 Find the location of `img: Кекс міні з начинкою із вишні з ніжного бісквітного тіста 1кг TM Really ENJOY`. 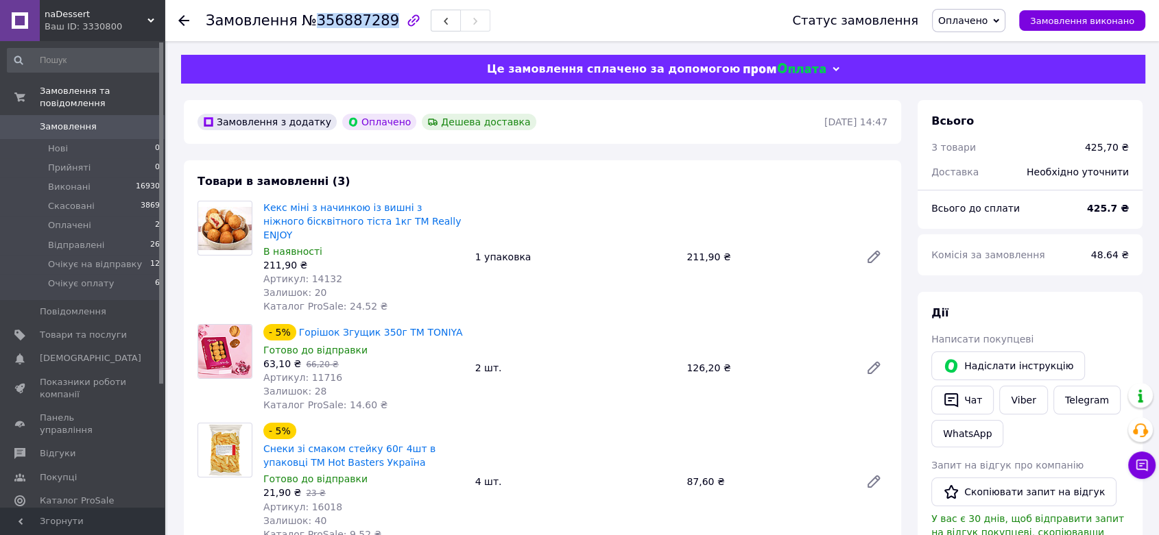

img: Кекс міні з начинкою із вишні з ніжного бісквітного тіста 1кг TM Really ENJOY is located at coordinates (225, 228).